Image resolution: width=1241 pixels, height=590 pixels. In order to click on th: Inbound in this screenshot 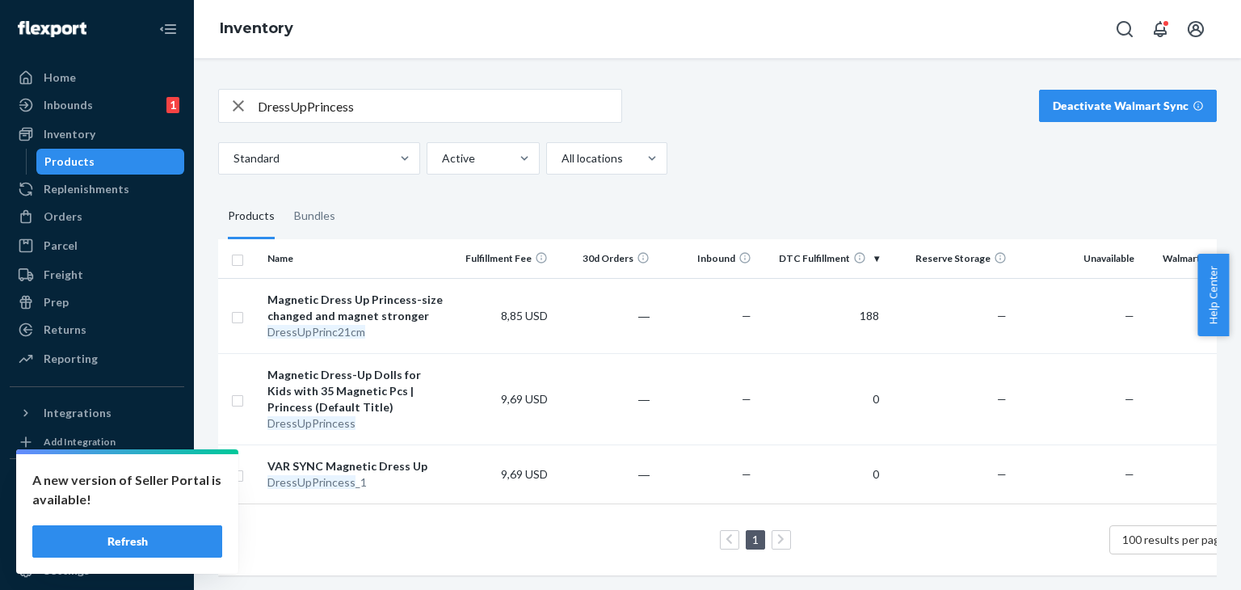, I will do `click(707, 259)`.